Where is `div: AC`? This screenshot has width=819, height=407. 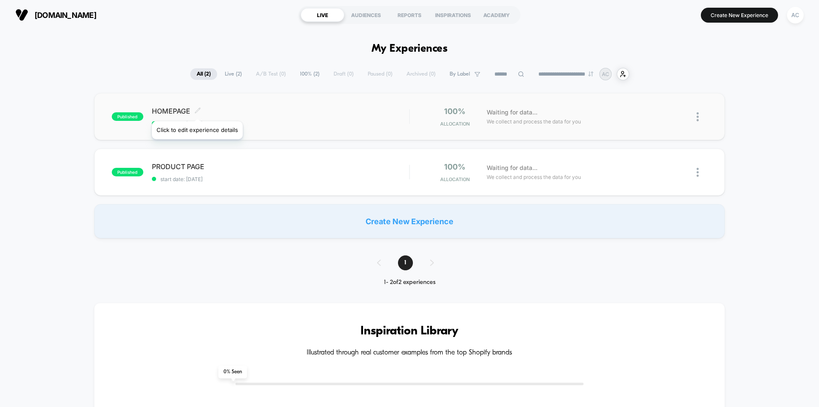 div: AC is located at coordinates (795, 15).